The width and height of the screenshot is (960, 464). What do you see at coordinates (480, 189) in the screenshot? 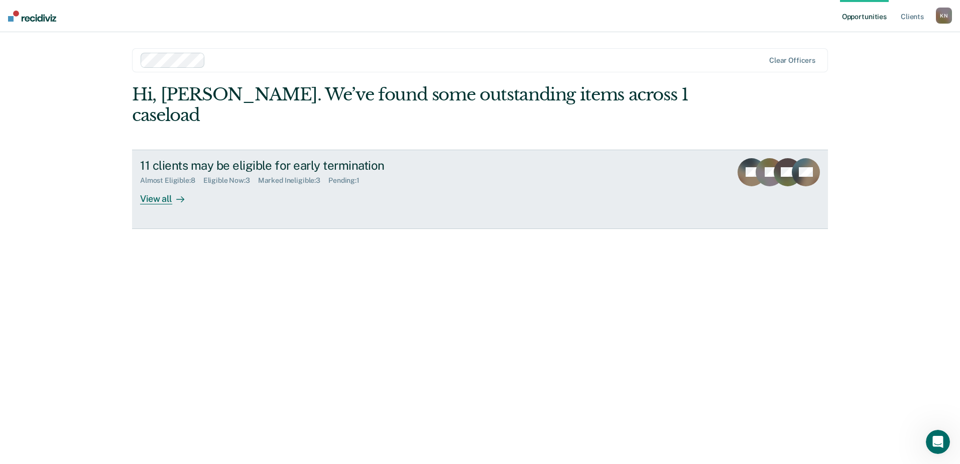
I see `a: 11 clients may be eligible for early terminationAlmost Eligible:8Eligible Now:3Marked Ineligible:...` at bounding box center [480, 189].